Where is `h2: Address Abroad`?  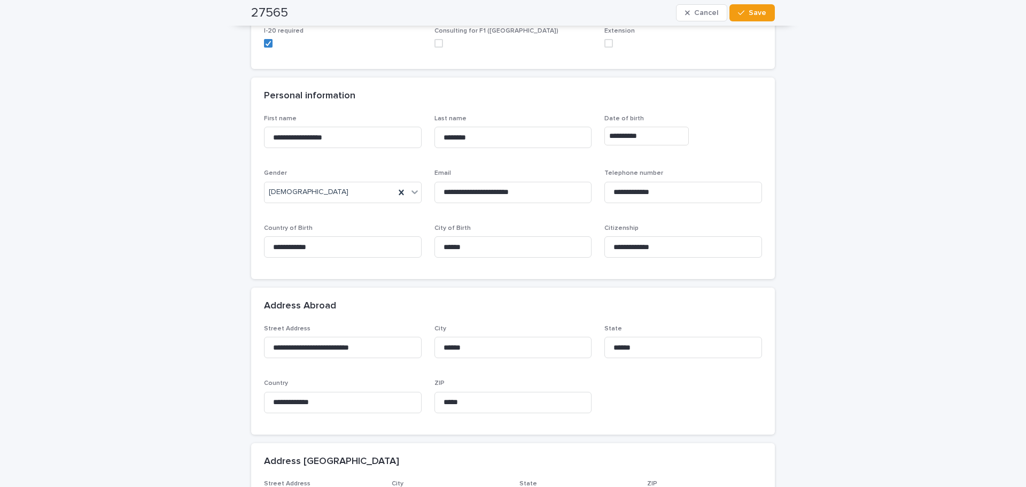
h2: Address Abroad is located at coordinates (300, 306).